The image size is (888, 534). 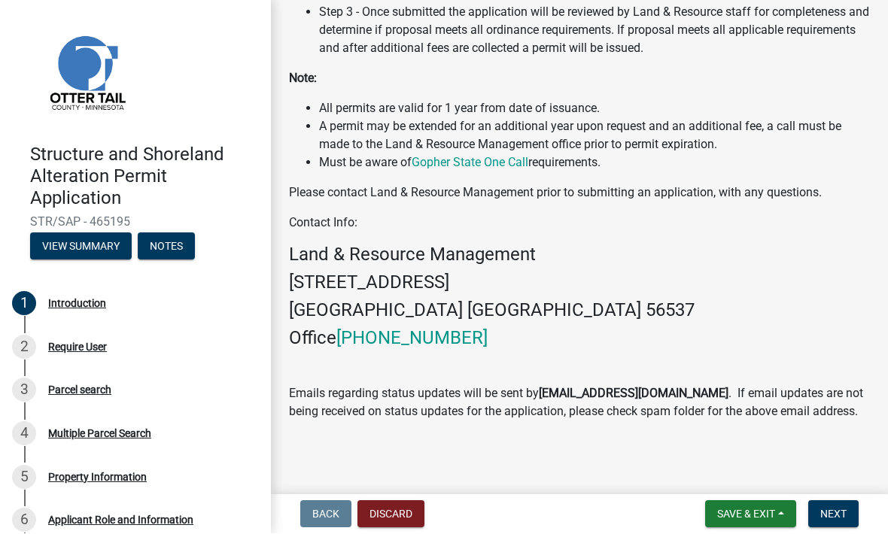 I want to click on button: View Summary, so click(x=81, y=247).